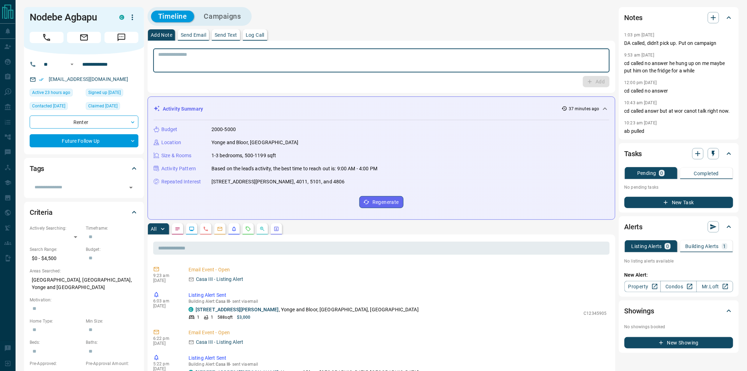 This screenshot has height=371, width=747. I want to click on p: Listing Alerts, so click(647, 246).